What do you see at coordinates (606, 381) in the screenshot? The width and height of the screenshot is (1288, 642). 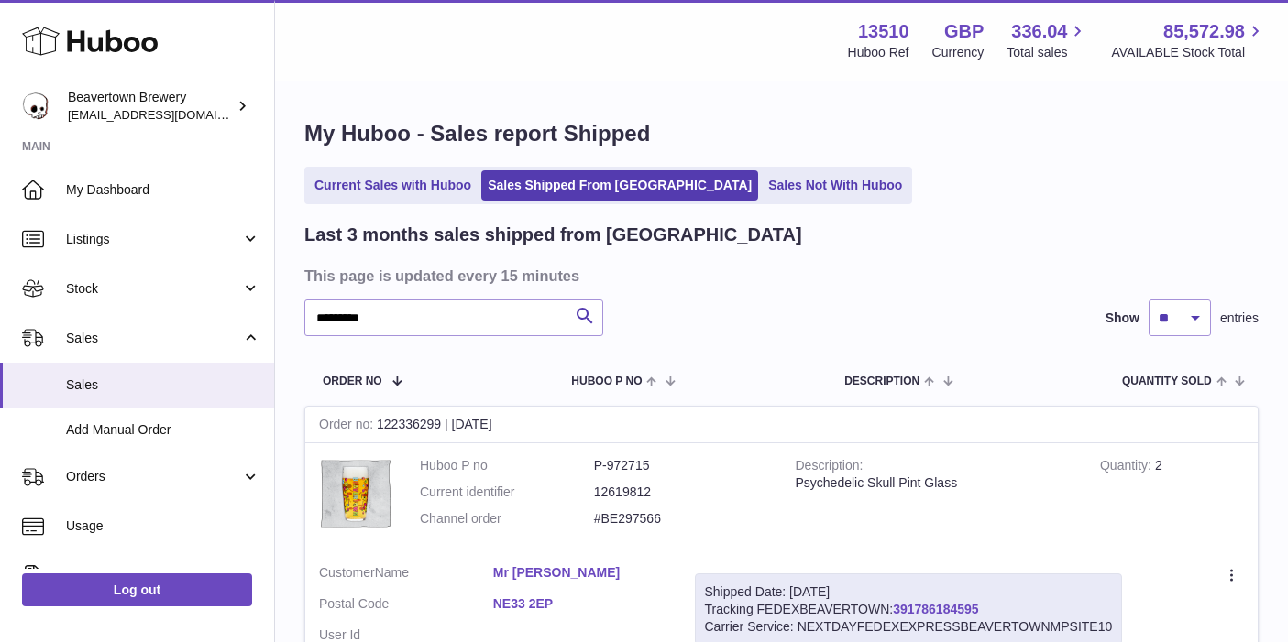 I see `span: Huboo P no` at bounding box center [606, 381].